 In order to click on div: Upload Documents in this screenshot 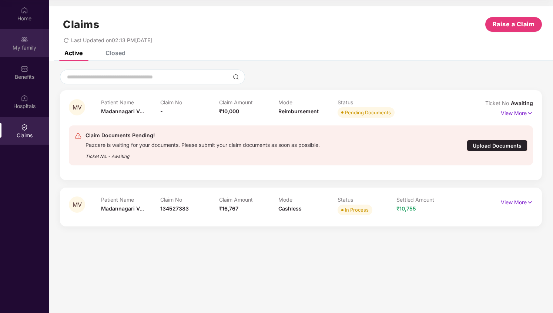, I will do `click(498, 146)`.